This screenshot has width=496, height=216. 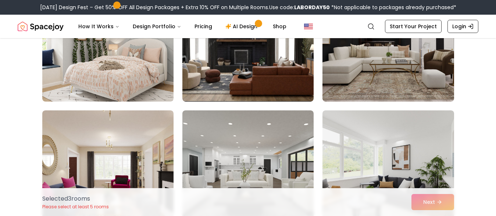 What do you see at coordinates (75, 199) in the screenshot?
I see `p: Selected 3 room s` at bounding box center [75, 199].